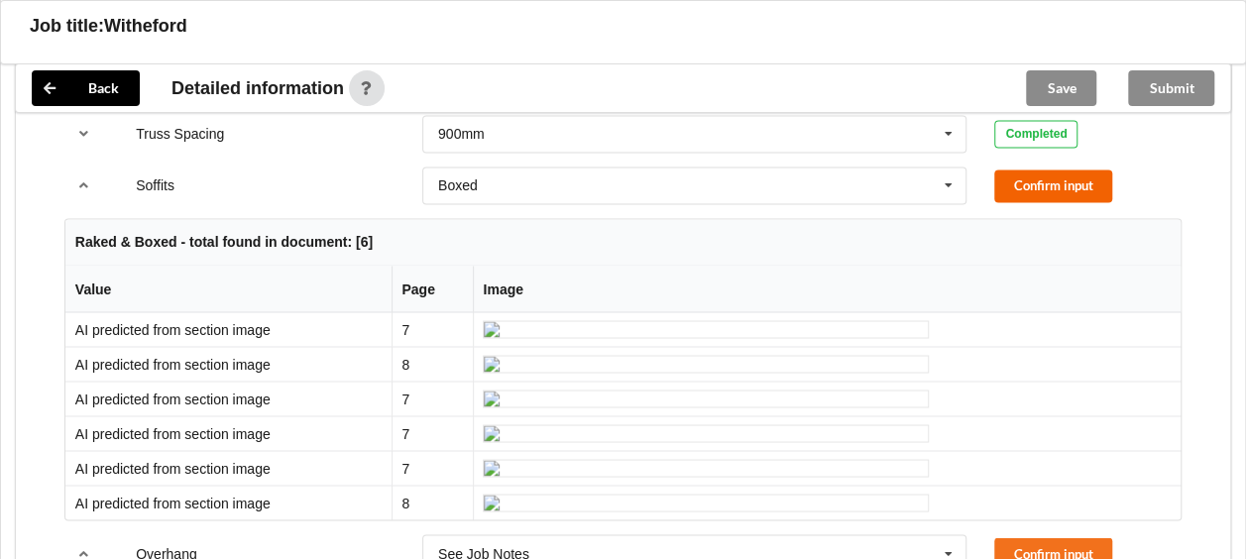  Describe the element at coordinates (1053, 185) in the screenshot. I see `button: Confirm input` at that location.